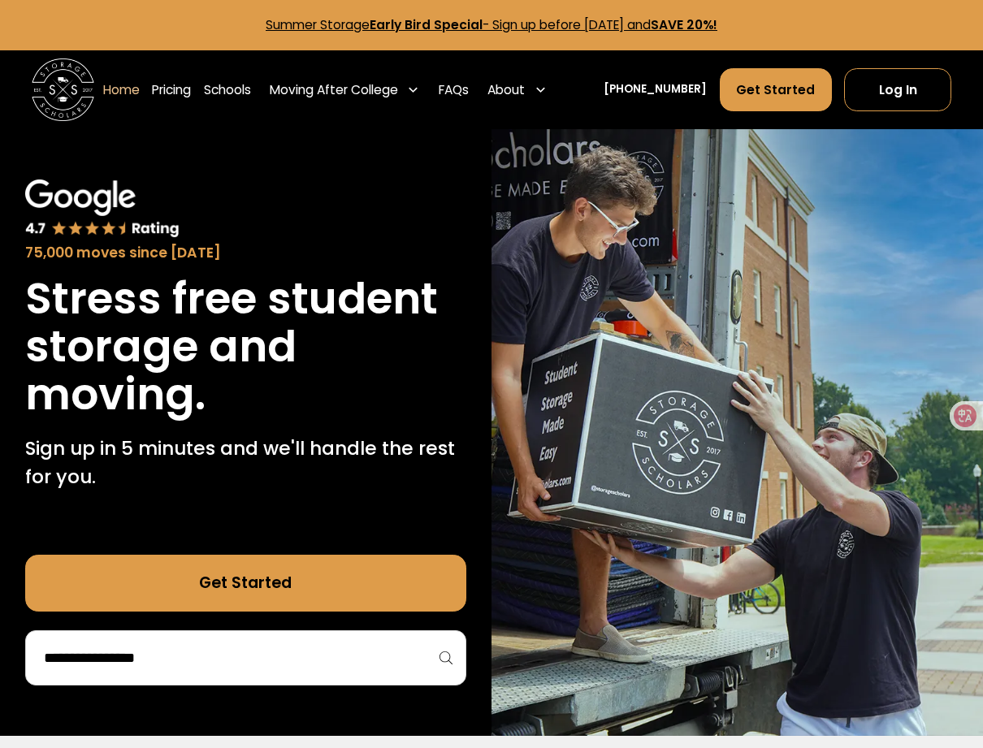 The width and height of the screenshot is (983, 748). What do you see at coordinates (245, 463) in the screenshot?
I see `p: Sign up in 5 minutes and we'll handle the rest for you.` at bounding box center [245, 463].